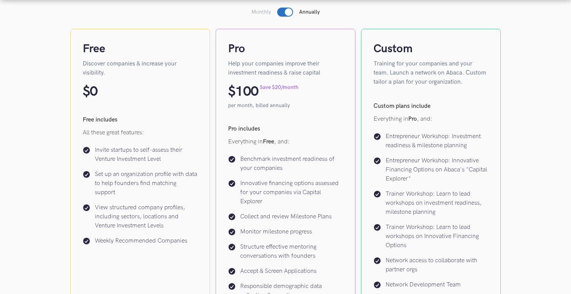  I want to click on p: Discover companies & increase your visibility., so click(140, 68).